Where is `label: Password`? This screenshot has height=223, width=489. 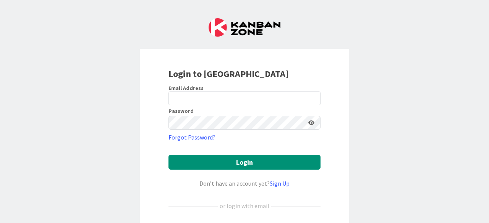
label: Password is located at coordinates (181, 111).